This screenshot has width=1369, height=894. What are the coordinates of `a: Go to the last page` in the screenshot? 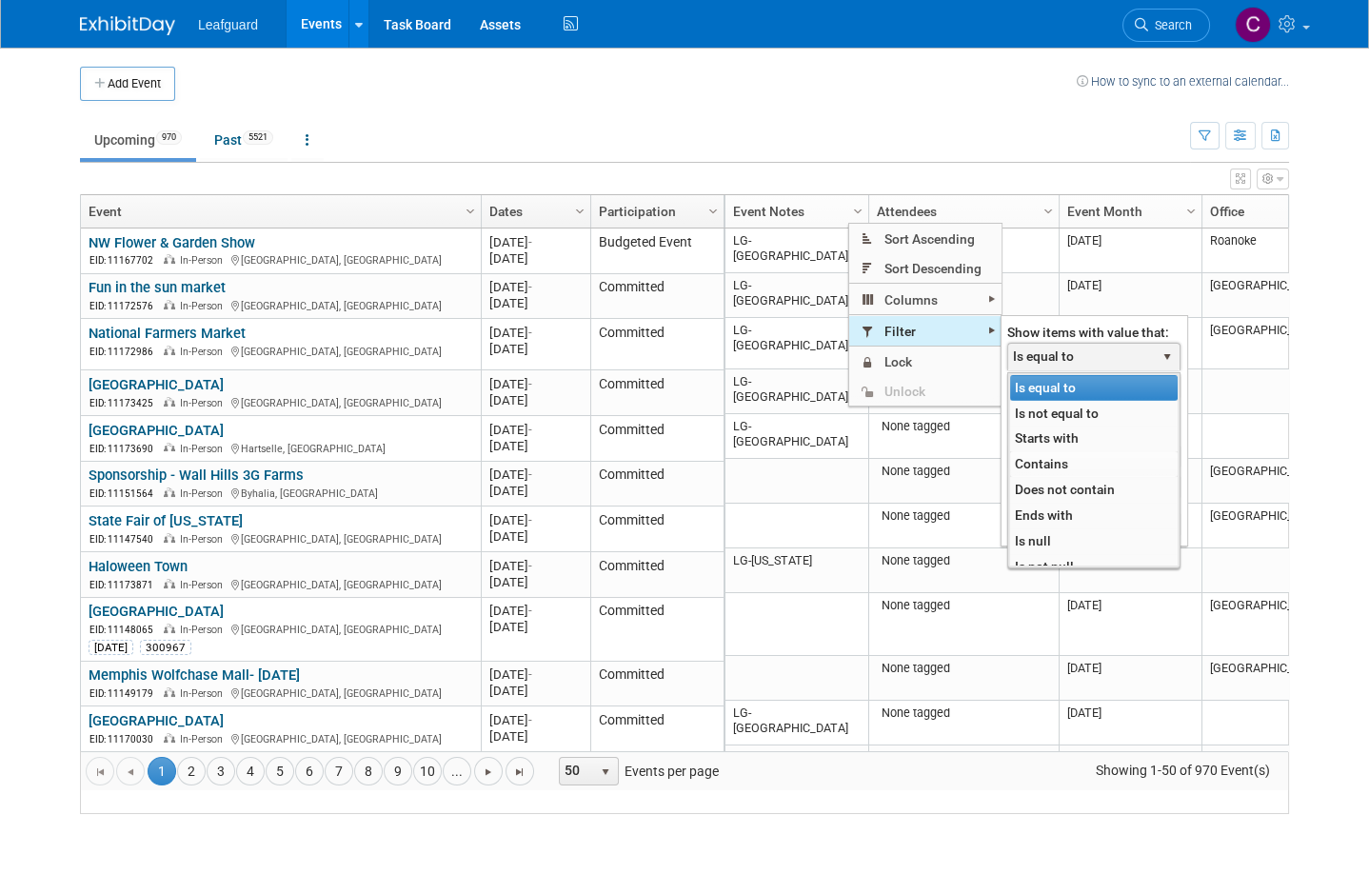 It's located at (520, 771).